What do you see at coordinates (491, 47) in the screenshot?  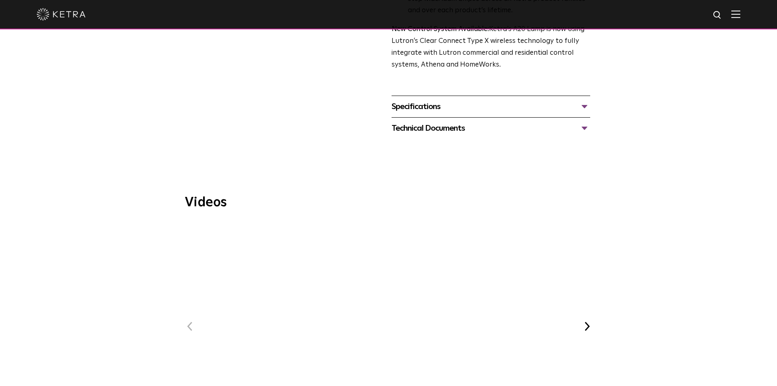 I see `p: Ketra’s A20 Lamp is now using Lutron’s Clear Connect Type X wireless technology to fully integrat...` at bounding box center [491, 47].